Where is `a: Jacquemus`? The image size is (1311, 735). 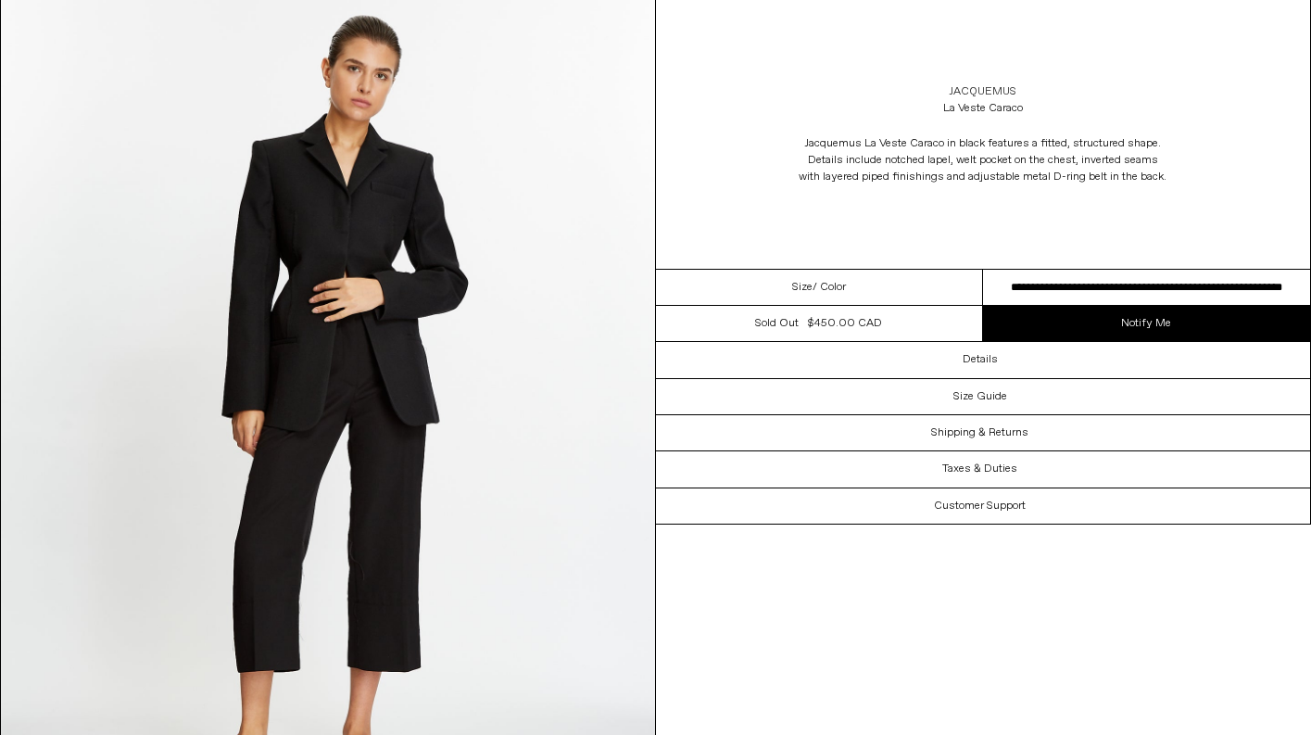
a: Jacquemus is located at coordinates (982, 92).